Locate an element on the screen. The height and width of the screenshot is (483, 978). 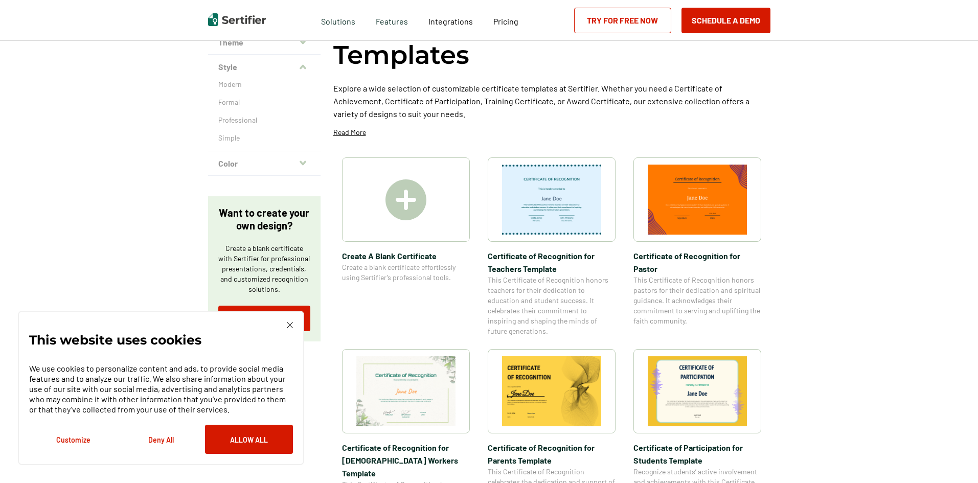
a: Integrations is located at coordinates (450, 20).